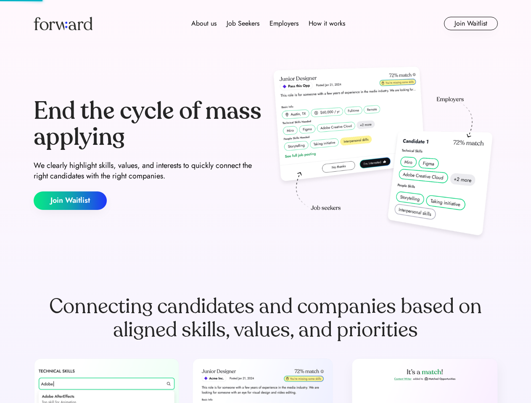 This screenshot has width=531, height=403. I want to click on div: Job Seekers, so click(243, 24).